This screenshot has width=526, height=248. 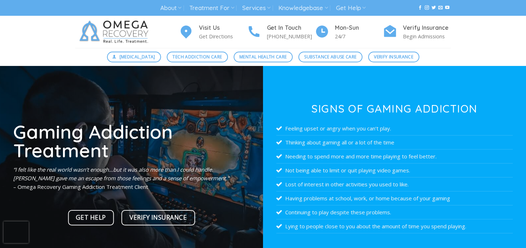 What do you see at coordinates (395, 212) in the screenshot?
I see `li: Continuing to play despite these problems.` at bounding box center [395, 212].